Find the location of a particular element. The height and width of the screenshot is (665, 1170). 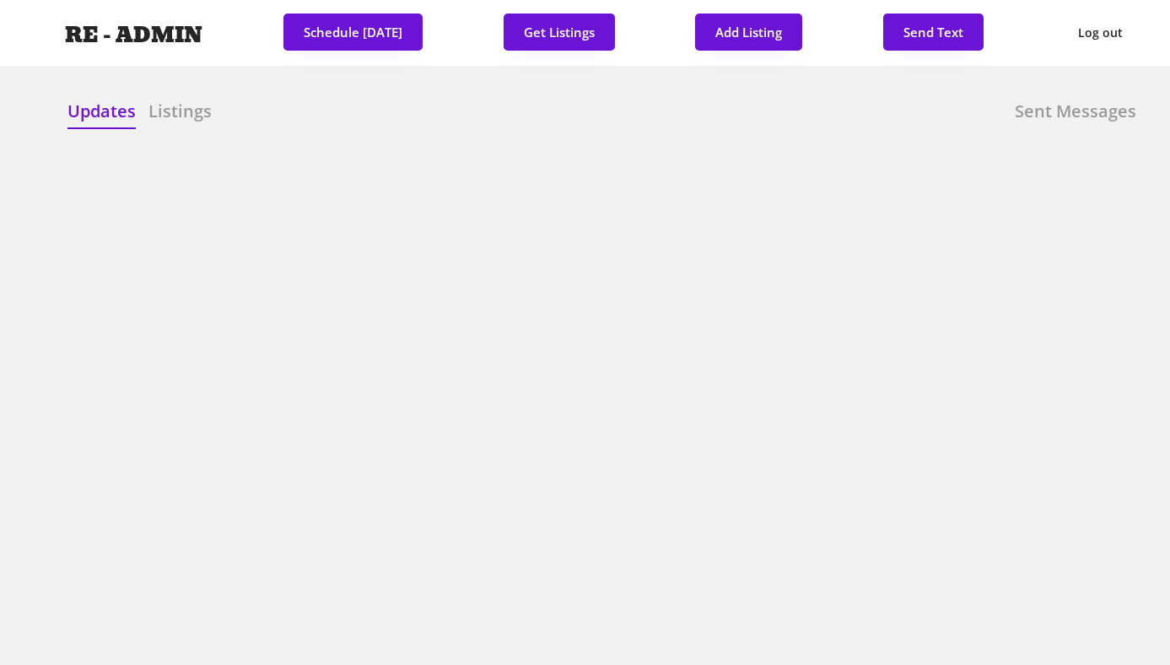

button: Send Text is located at coordinates (933, 32).